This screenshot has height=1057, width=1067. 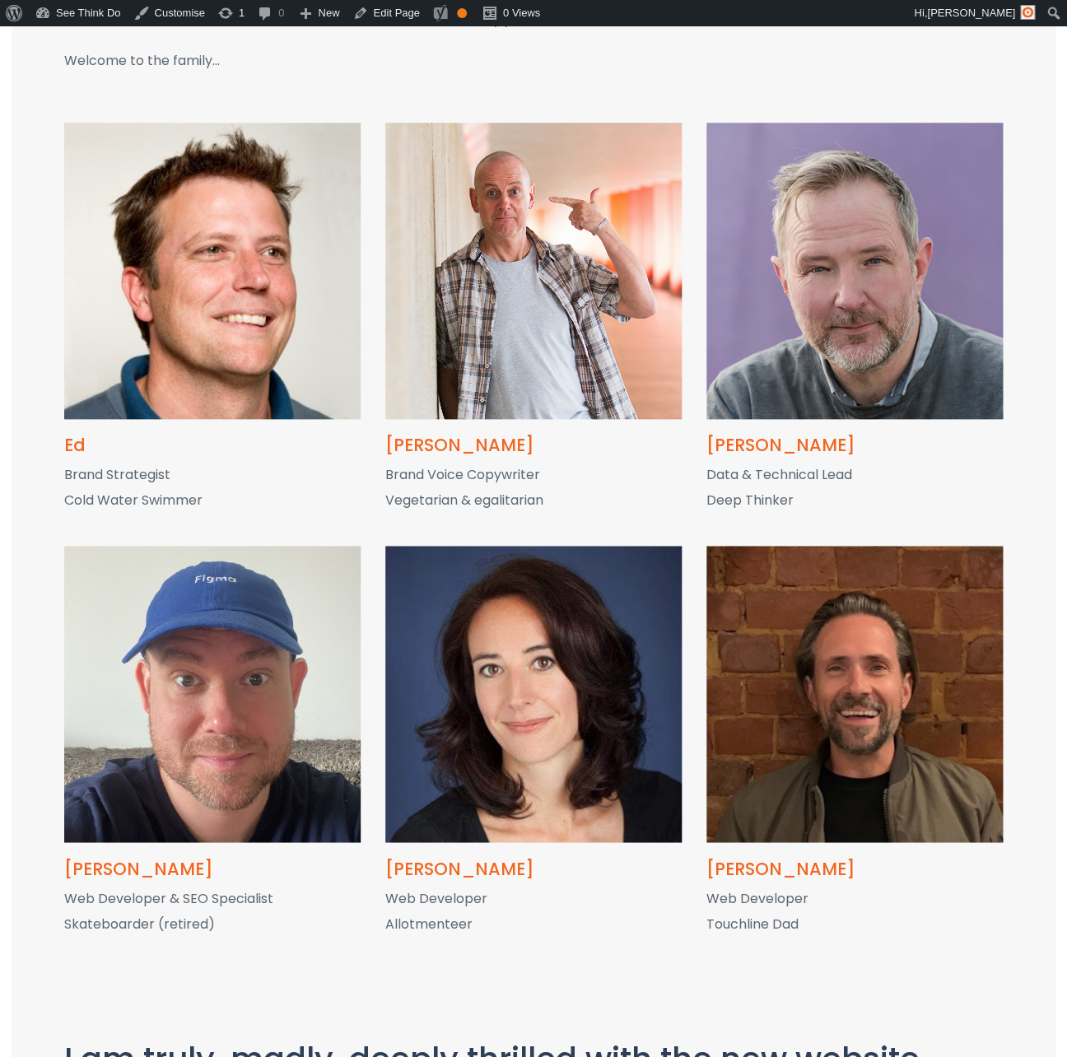 I want to click on img: Alan Sparkes, so click(x=855, y=271).